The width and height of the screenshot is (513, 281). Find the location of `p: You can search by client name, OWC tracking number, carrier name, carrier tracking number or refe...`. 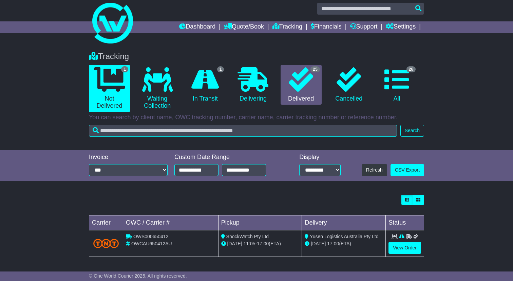

p: You can search by client name, OWC tracking number, carrier name, carrier tracking number or refe... is located at coordinates (257, 117).